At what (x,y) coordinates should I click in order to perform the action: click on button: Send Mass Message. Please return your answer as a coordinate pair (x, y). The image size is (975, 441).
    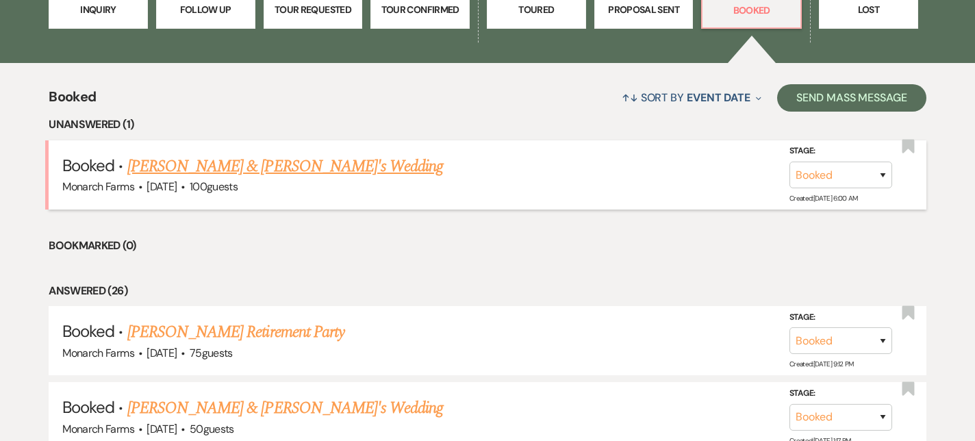
    Looking at the image, I should click on (852, 98).